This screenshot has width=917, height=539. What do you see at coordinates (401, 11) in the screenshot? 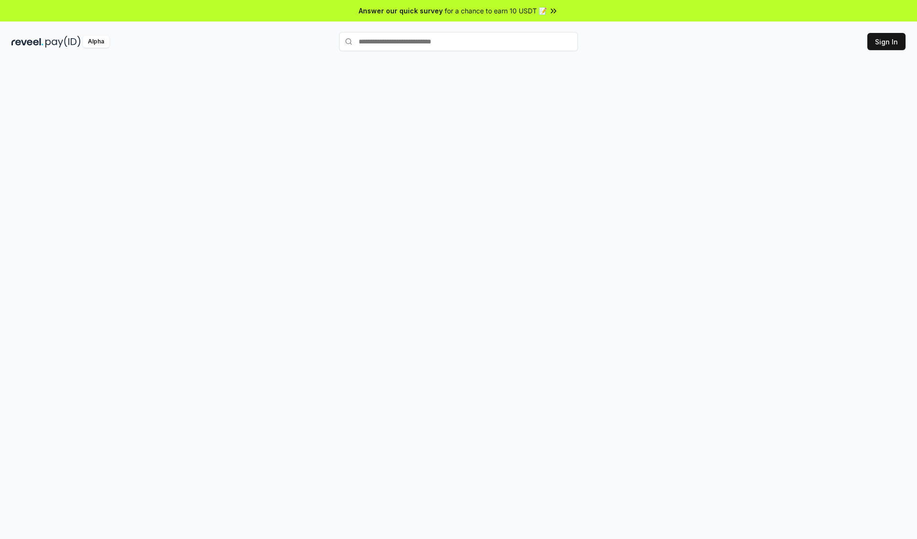
I see `span: Answer our quick survey` at bounding box center [401, 11].